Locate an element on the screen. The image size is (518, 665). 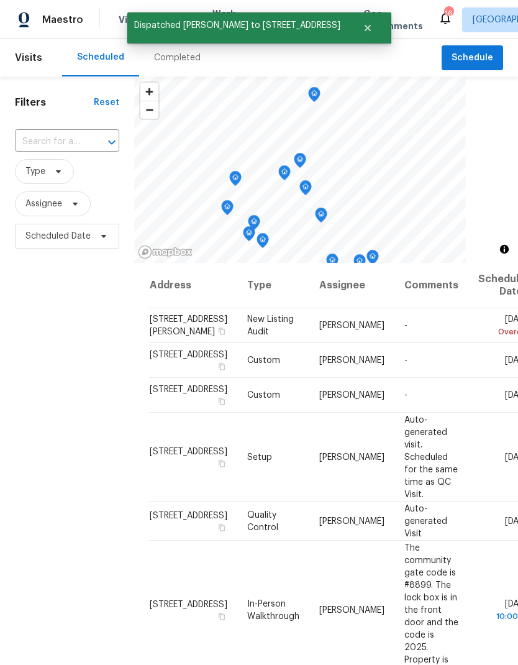
a: Mapbox homepage is located at coordinates (165, 252).